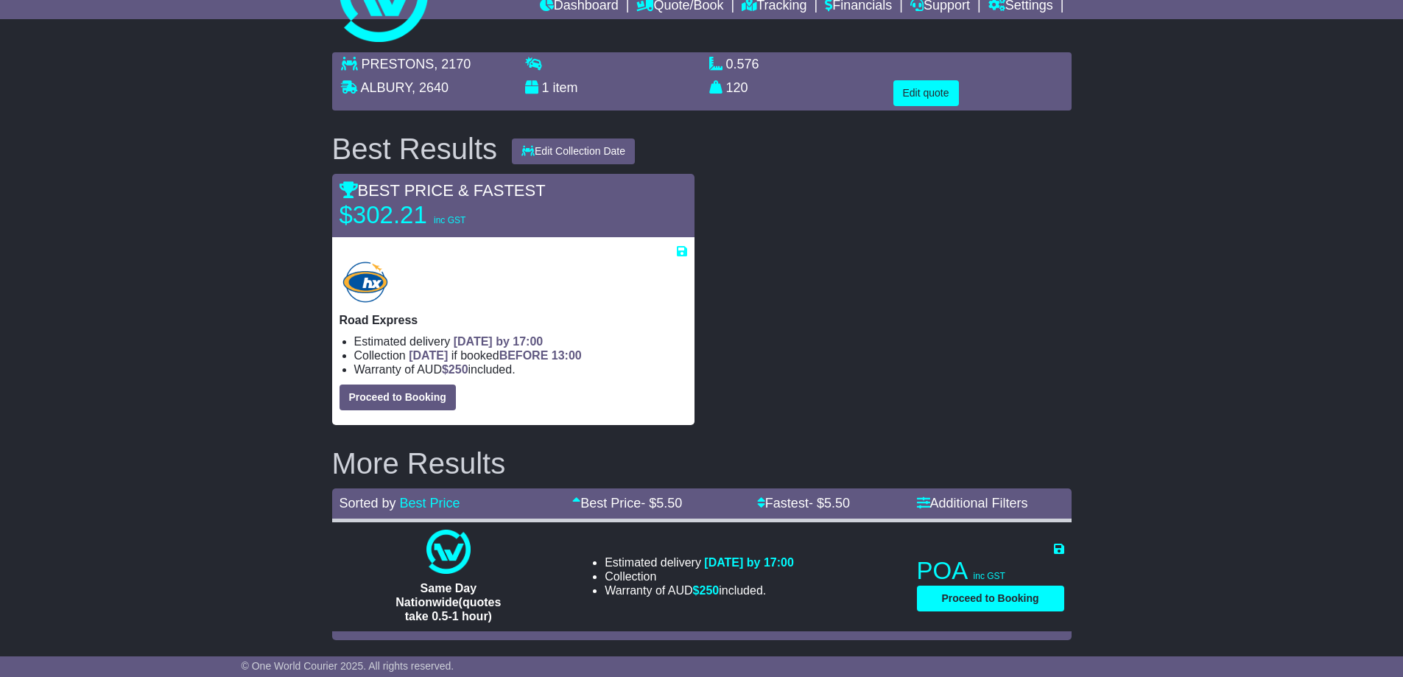 This screenshot has width=1403, height=677. Describe the element at coordinates (566, 355) in the screenshot. I see `span: 13:00` at that location.